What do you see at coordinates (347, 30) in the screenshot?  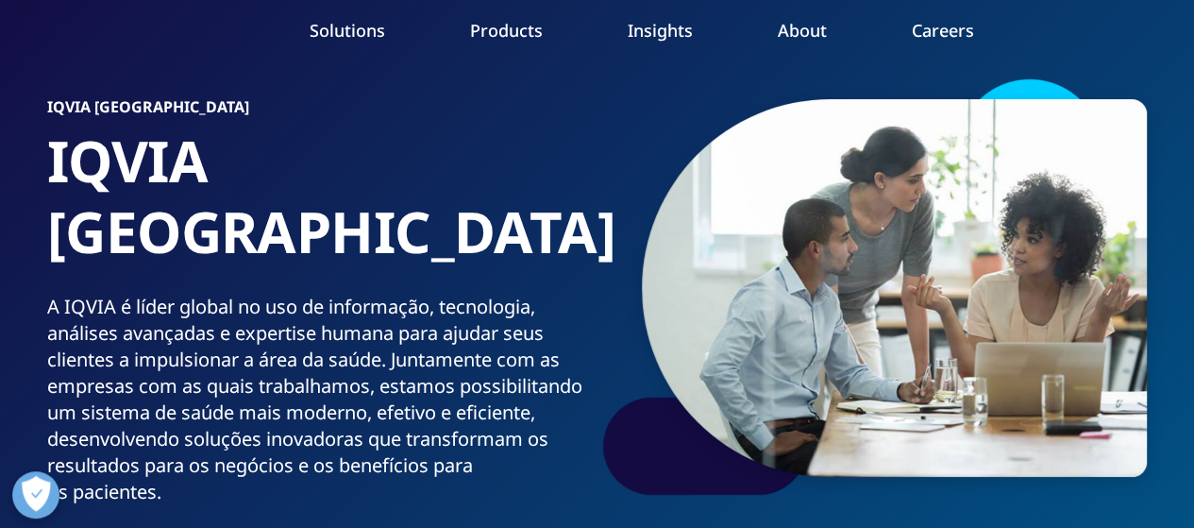 I see `a: Solutions` at bounding box center [347, 30].